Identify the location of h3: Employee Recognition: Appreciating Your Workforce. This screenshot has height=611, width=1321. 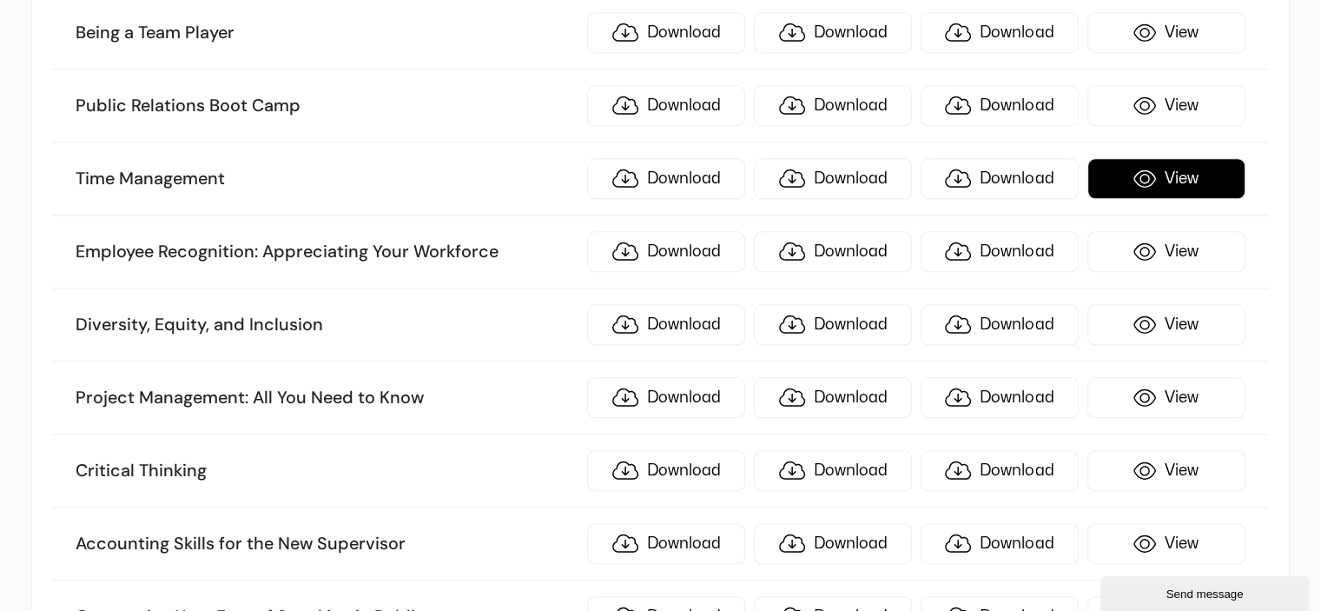
(327, 252).